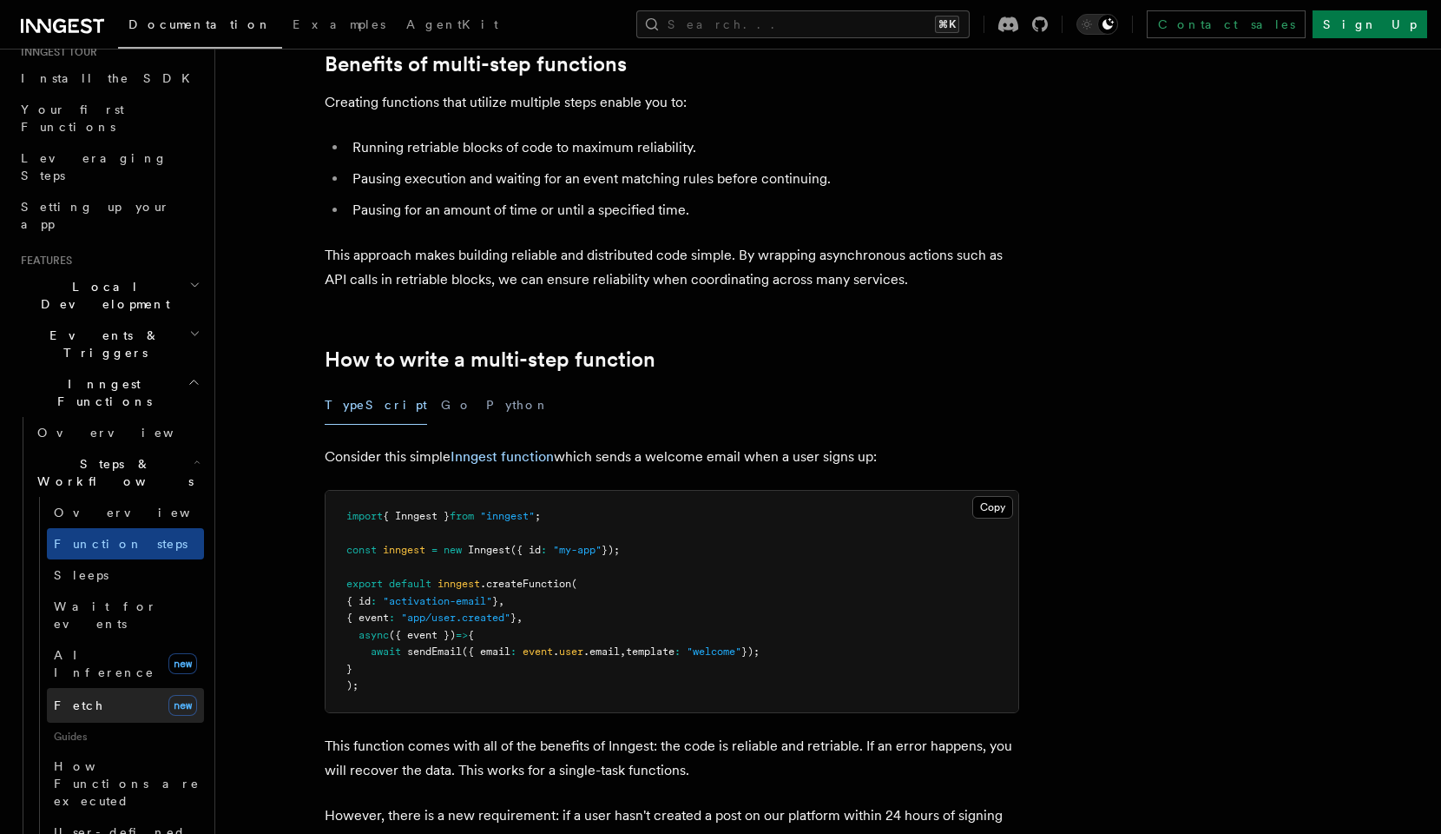 Image resolution: width=1441 pixels, height=834 pixels. I want to click on button: Toggle dark mode, so click(1098, 24).